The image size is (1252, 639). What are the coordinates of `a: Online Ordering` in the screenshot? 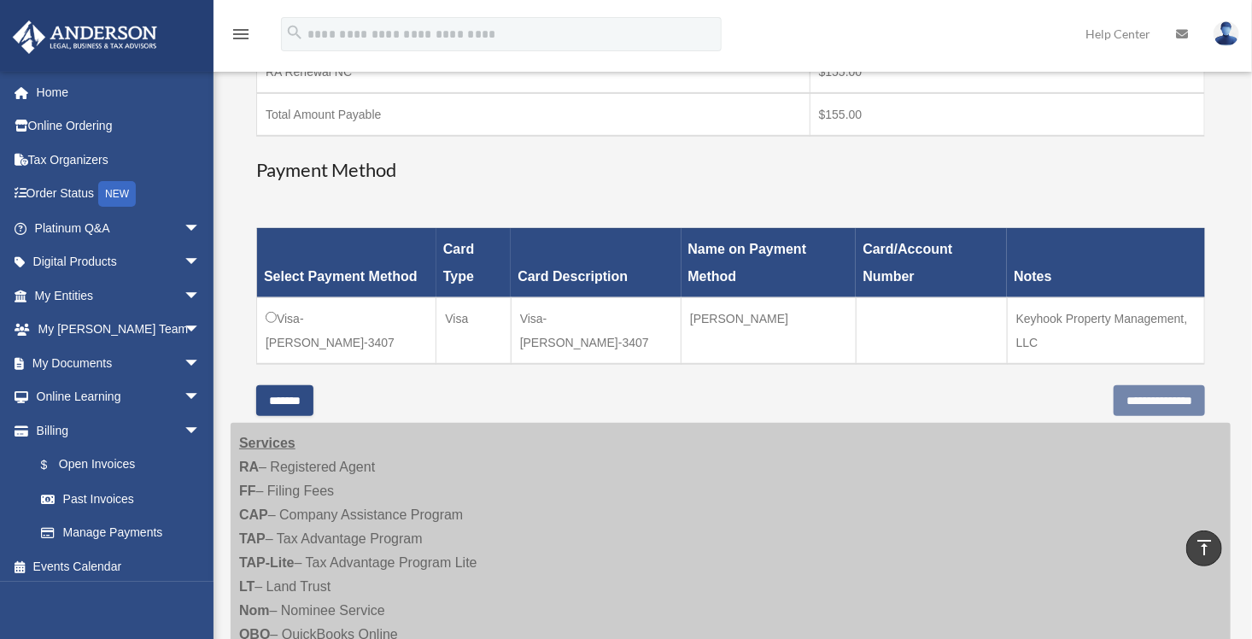 It's located at (119, 126).